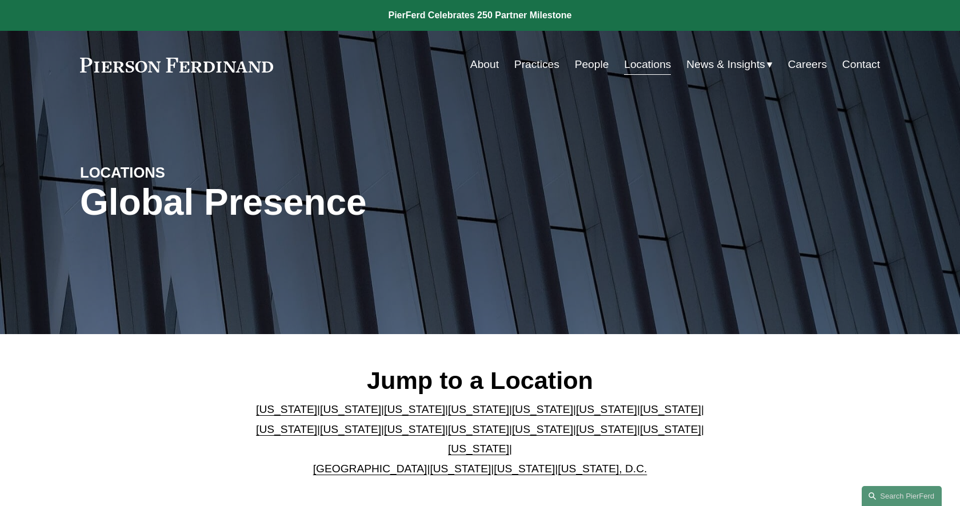 The width and height of the screenshot is (960, 506). What do you see at coordinates (536, 65) in the screenshot?
I see `a: Practices` at bounding box center [536, 65].